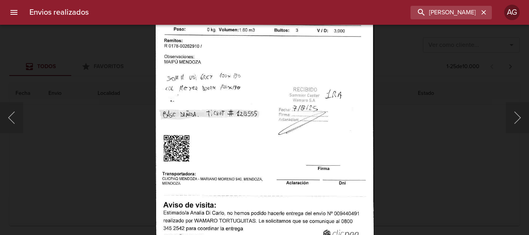  I want to click on div: AG, so click(512, 12).